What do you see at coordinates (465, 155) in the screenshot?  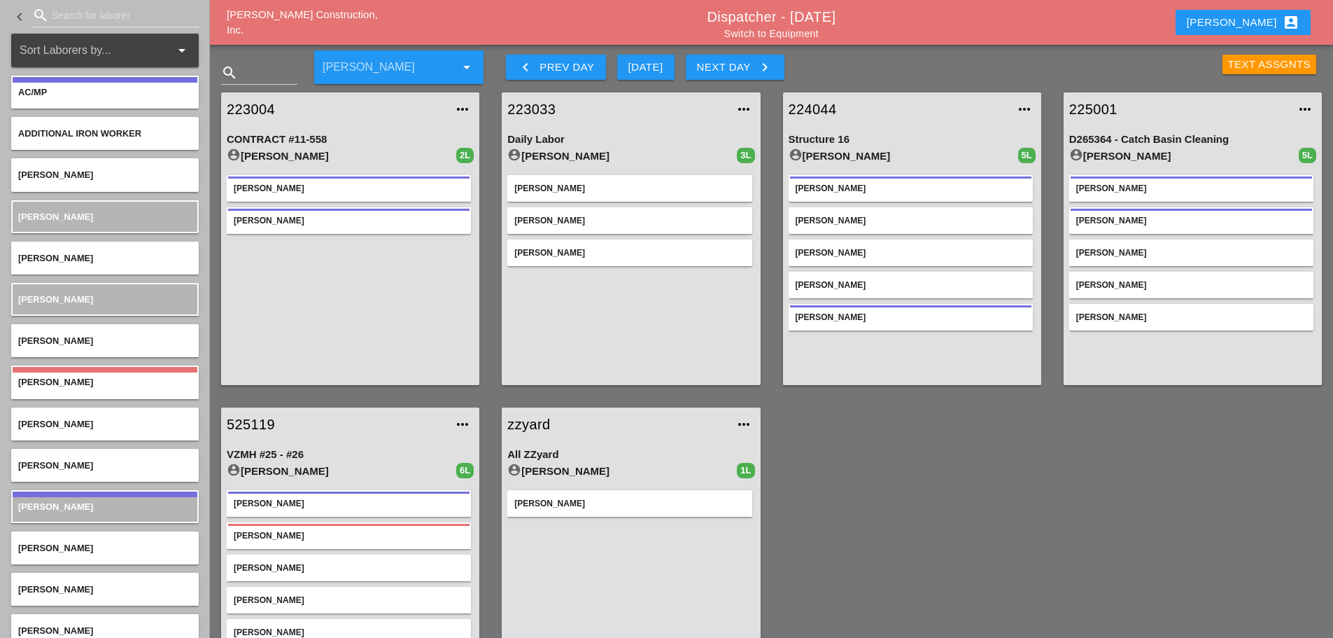 I see `div: 2L` at bounding box center [465, 155].